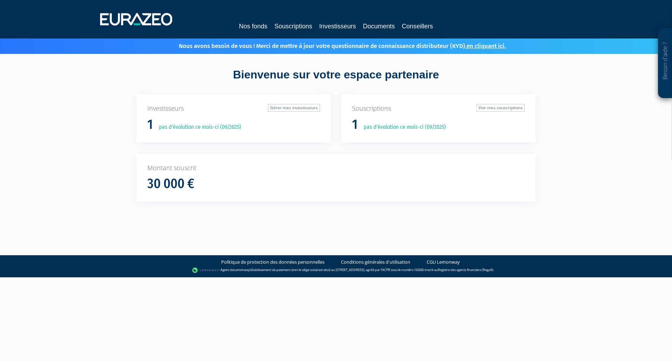 Image resolution: width=672 pixels, height=361 pixels. I want to click on a: Nos fonds, so click(253, 26).